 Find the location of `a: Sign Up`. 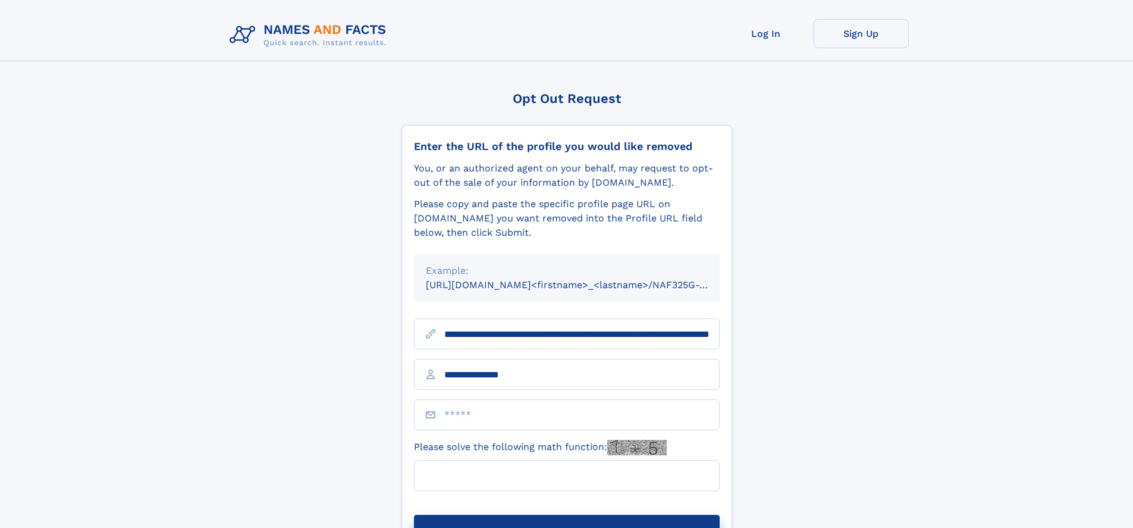

a: Sign Up is located at coordinates (861, 33).